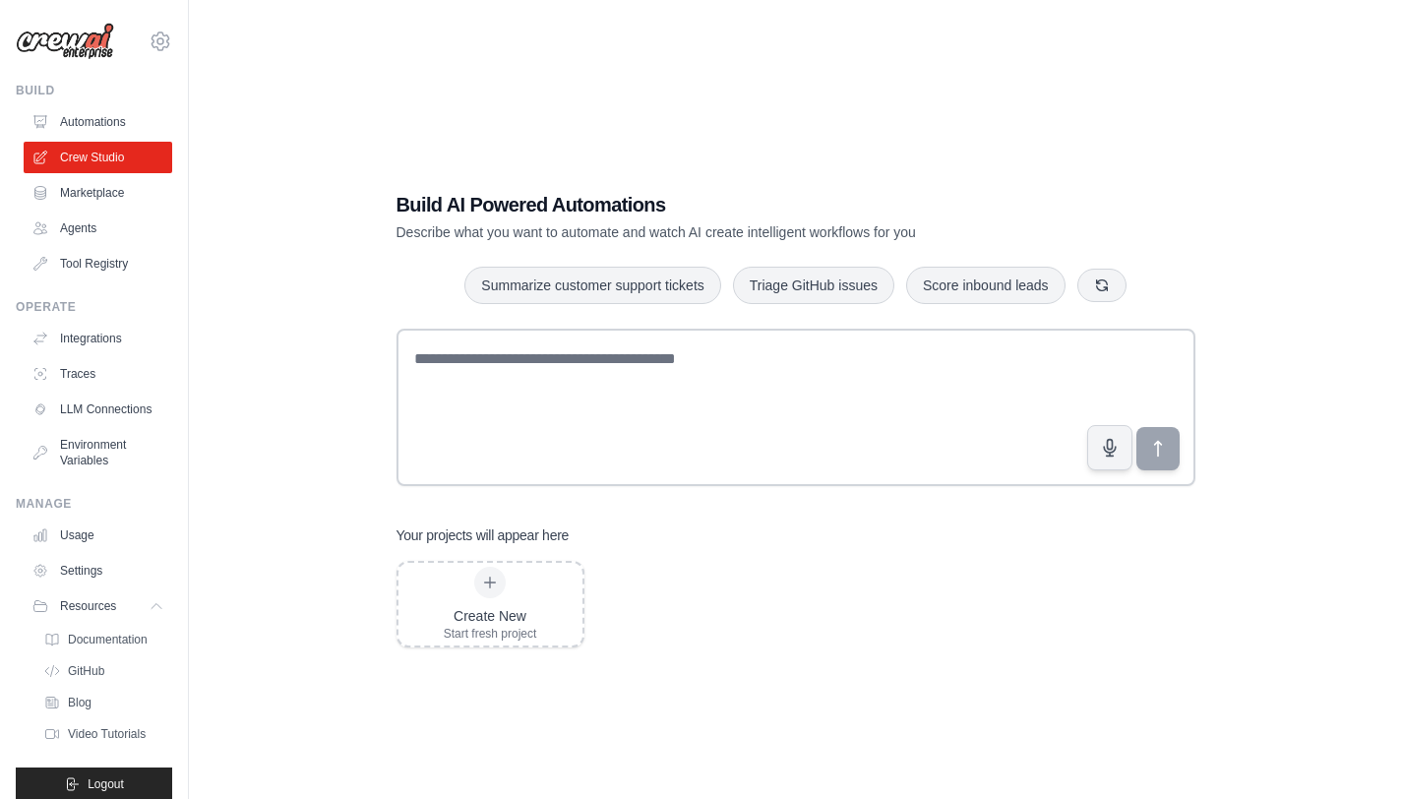 The height and width of the screenshot is (799, 1402). What do you see at coordinates (80, 703) in the screenshot?
I see `span: Blog` at bounding box center [80, 703].